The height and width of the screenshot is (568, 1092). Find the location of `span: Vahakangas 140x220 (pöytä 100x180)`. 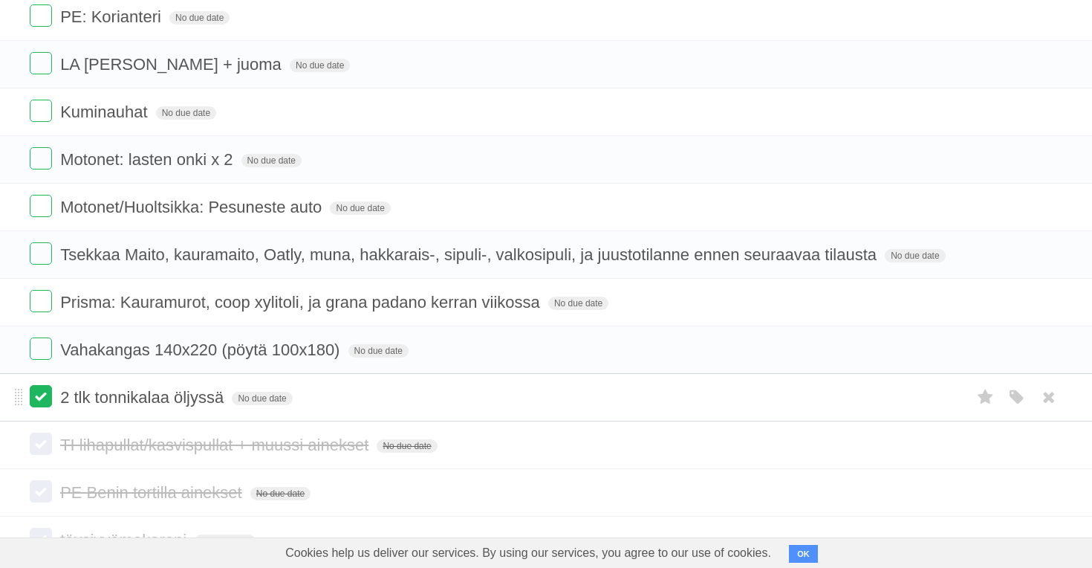

span: Vahakangas 140x220 (pöytä 100x180) is located at coordinates (201, 349).